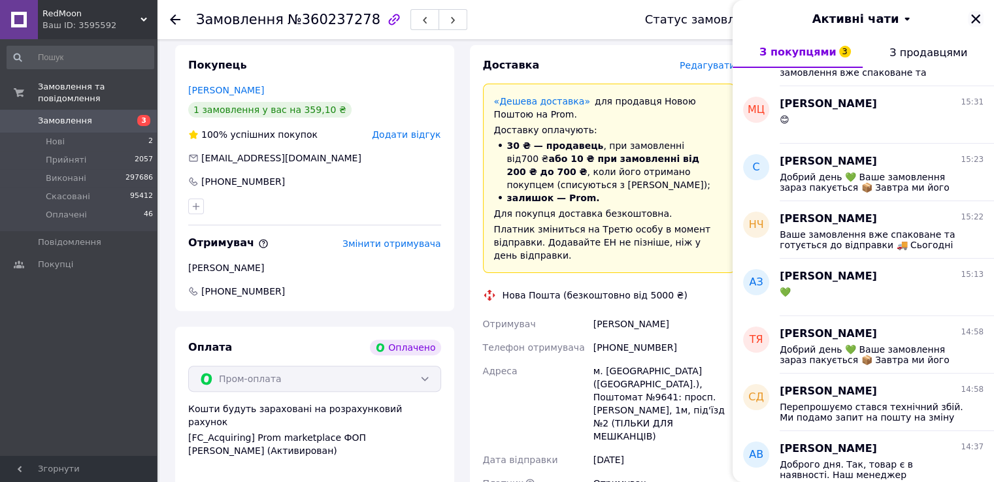 The width and height of the screenshot is (994, 482). I want to click on span: RedMoon, so click(92, 14).